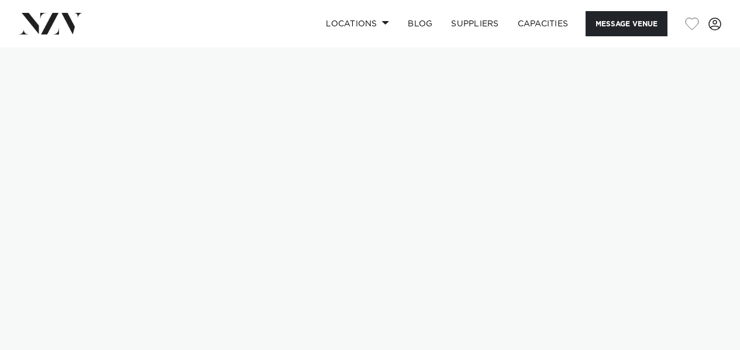 The width and height of the screenshot is (740, 350). I want to click on a: Capacities, so click(543, 23).